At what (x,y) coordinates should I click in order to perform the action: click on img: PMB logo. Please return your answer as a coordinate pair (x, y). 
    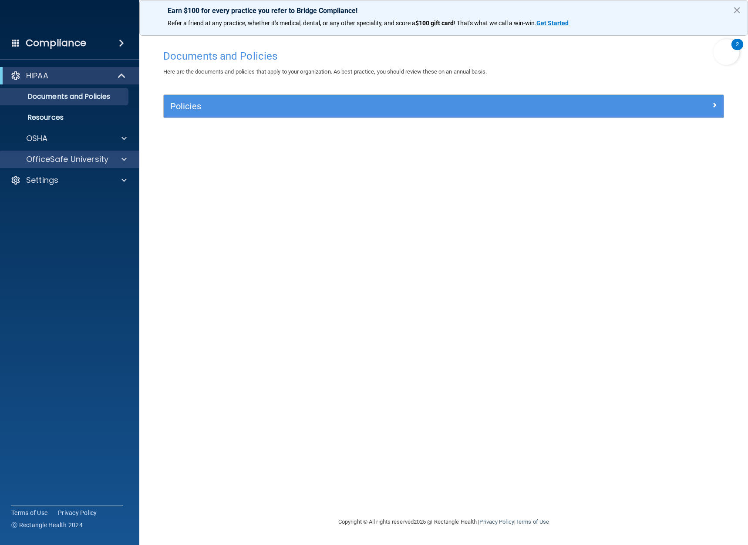
    Looking at the image, I should click on (70, 18).